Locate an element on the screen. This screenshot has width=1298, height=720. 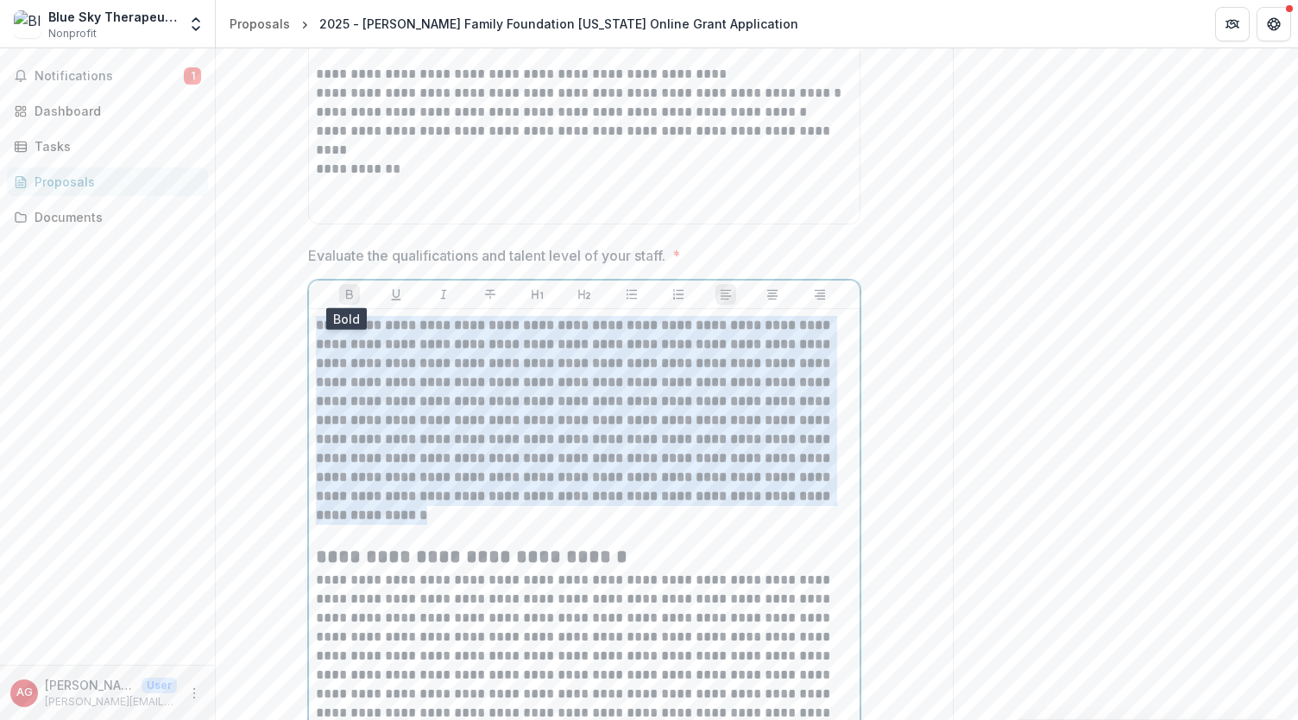
button: Heading 1 is located at coordinates (538, 294).